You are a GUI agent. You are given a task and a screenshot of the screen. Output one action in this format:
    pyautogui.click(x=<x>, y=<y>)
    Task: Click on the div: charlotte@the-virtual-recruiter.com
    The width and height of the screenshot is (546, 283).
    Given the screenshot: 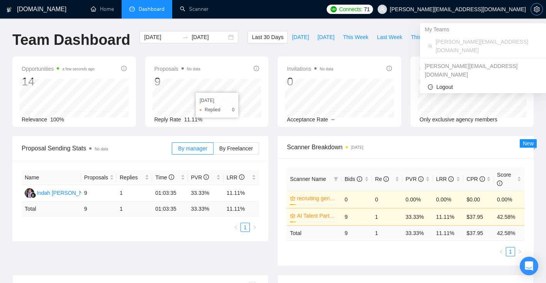 What is the action you would take?
    pyautogui.click(x=483, y=70)
    